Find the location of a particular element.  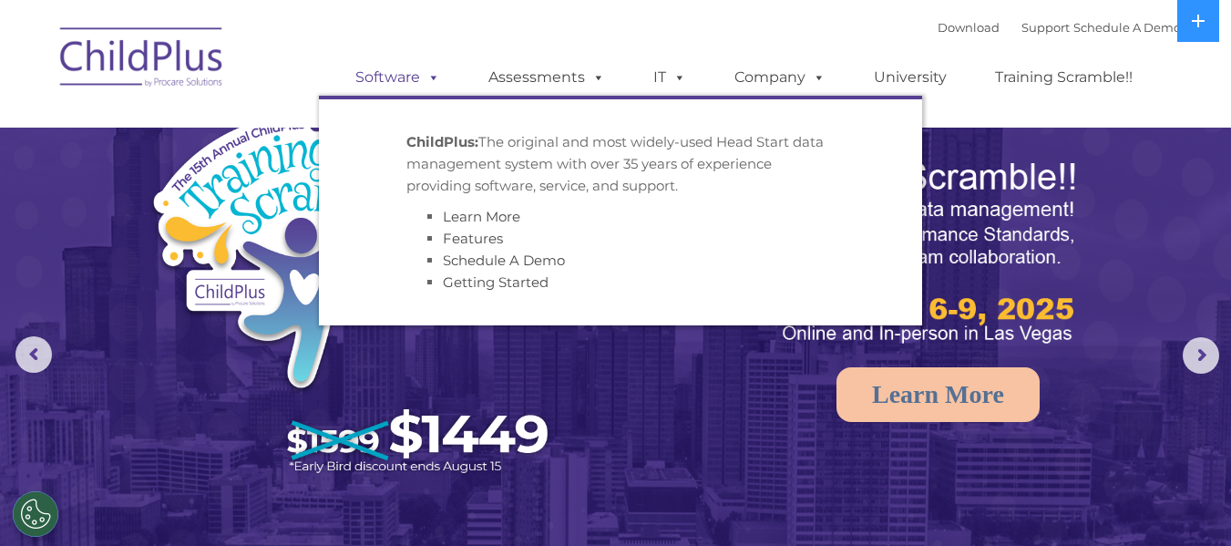

img: ChildPlus by Procare Solutions is located at coordinates (142, 60).